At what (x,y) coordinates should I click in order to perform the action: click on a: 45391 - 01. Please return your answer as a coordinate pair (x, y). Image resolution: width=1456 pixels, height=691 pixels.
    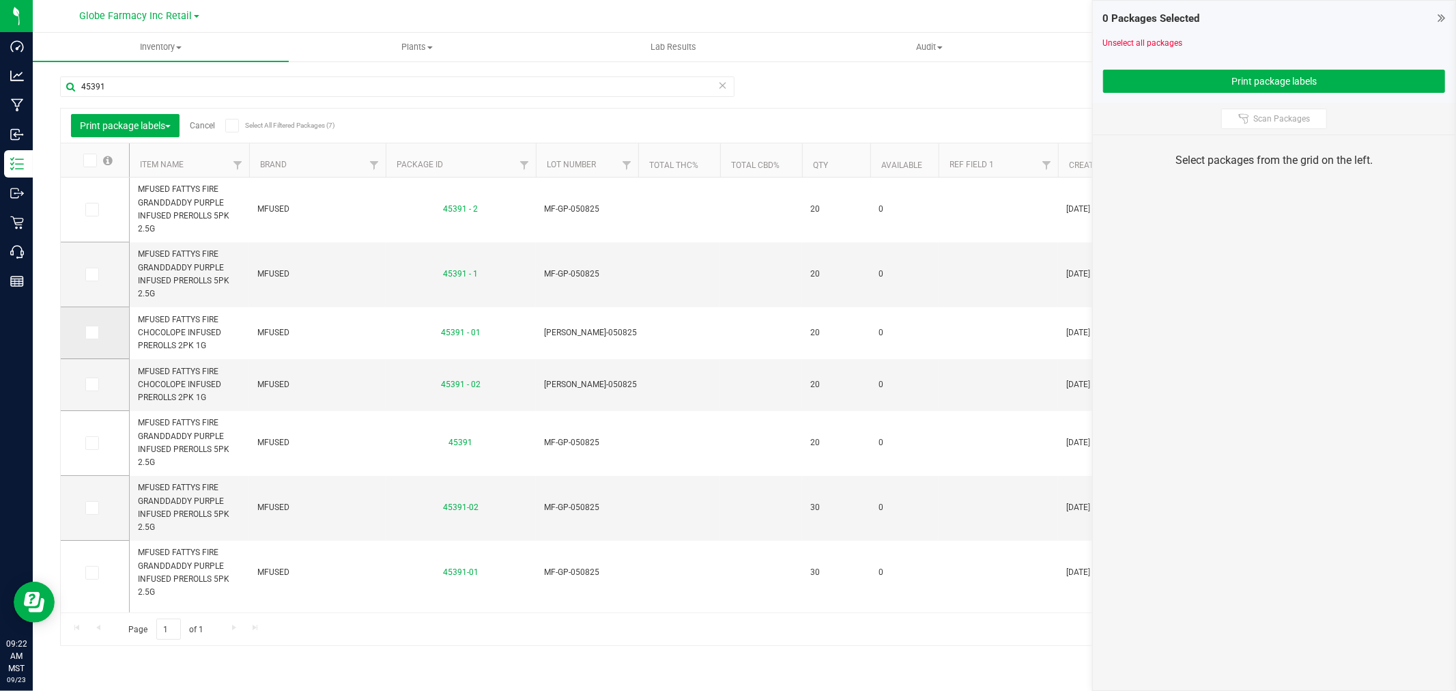
    Looking at the image, I should click on (461, 332).